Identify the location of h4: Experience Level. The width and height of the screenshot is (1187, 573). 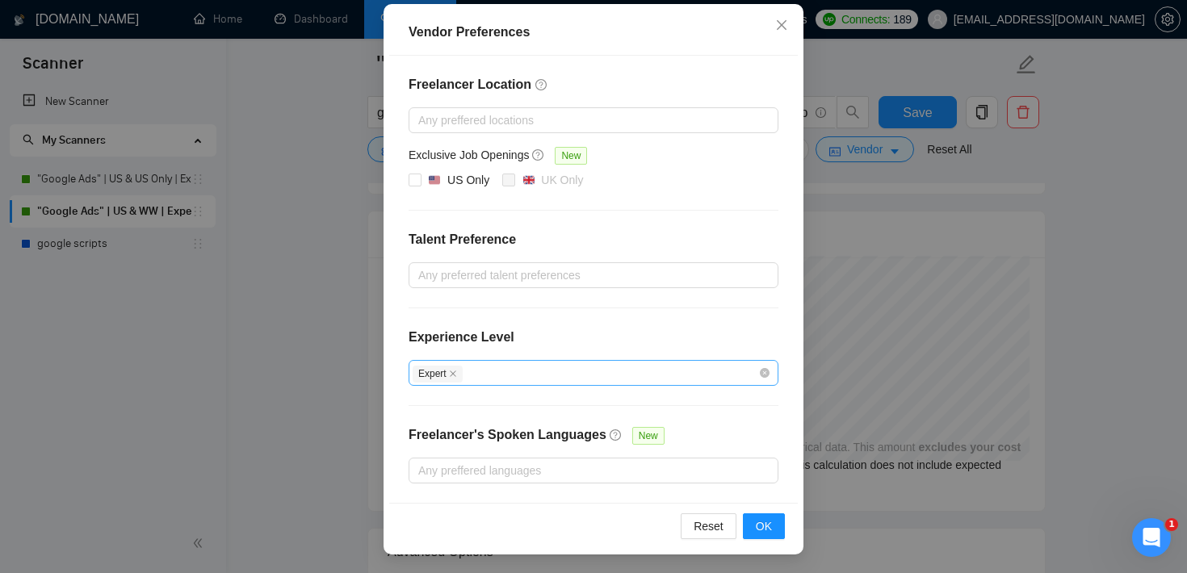
(461, 338).